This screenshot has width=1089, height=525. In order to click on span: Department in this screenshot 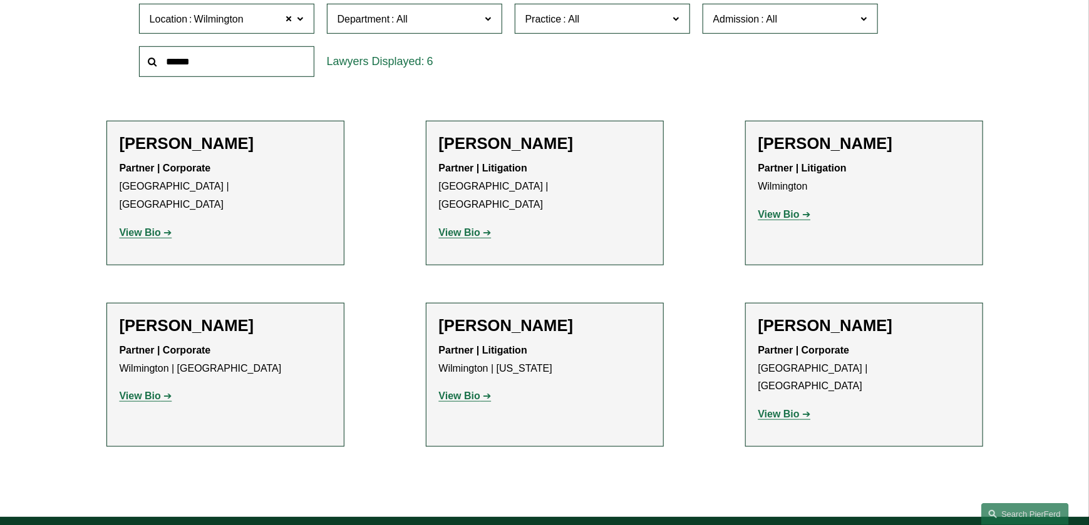, I will do `click(364, 19)`.